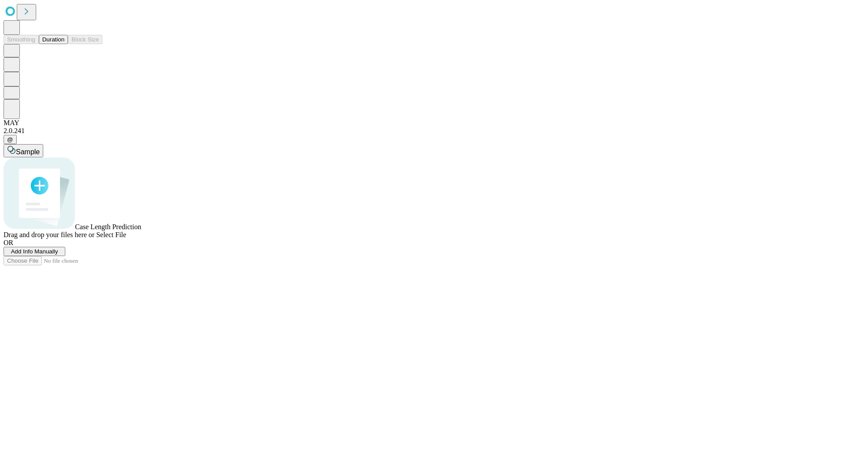 This screenshot has height=476, width=847. Describe the element at coordinates (423, 131) in the screenshot. I see `div: 2.0.241` at that location.